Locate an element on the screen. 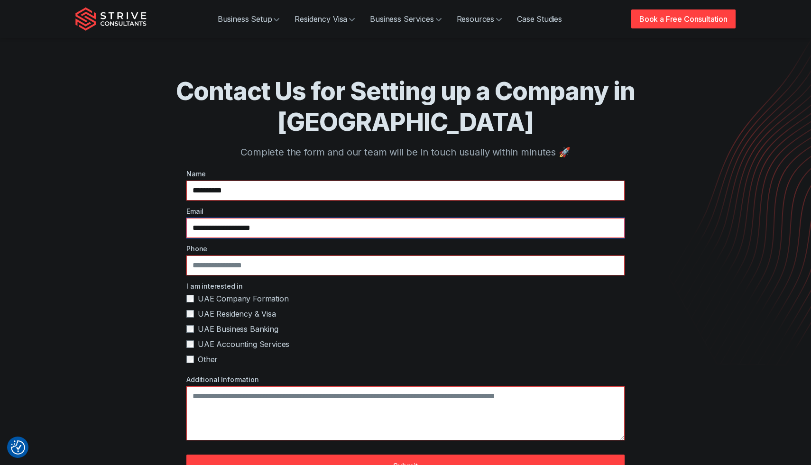  label: Email is located at coordinates (405, 211).